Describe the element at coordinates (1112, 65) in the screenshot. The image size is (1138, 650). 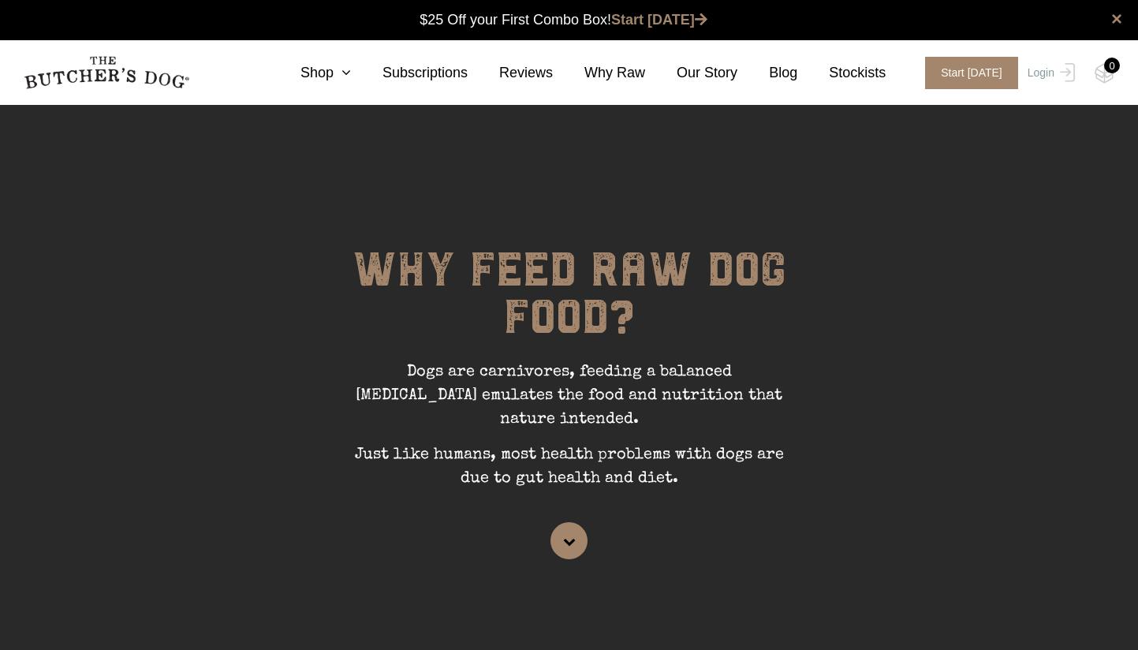
I see `div: 0` at that location.